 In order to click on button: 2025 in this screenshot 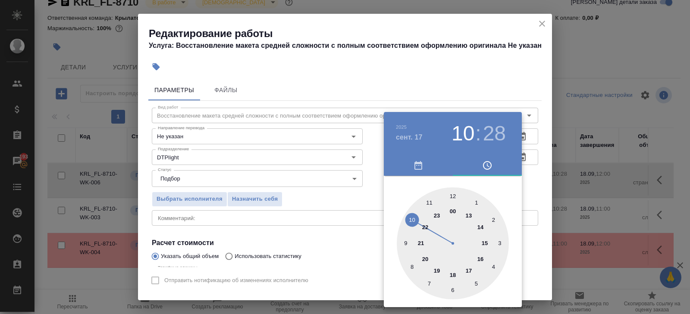, I will do `click(401, 127)`.